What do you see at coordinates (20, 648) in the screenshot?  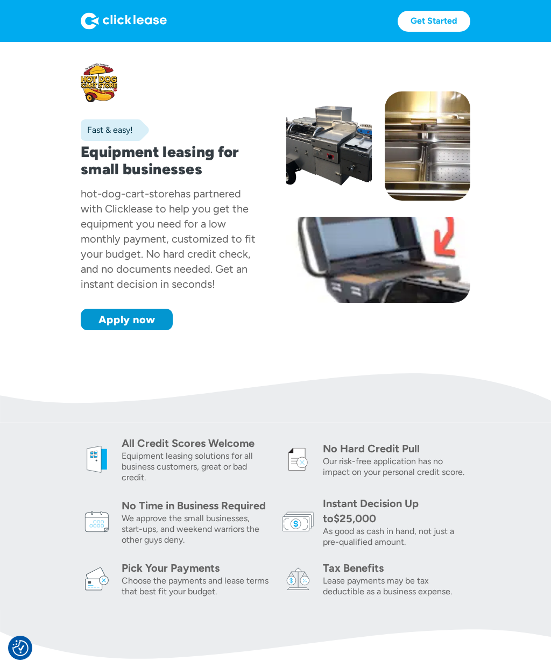 I see `img: Revisit consent button` at bounding box center [20, 648].